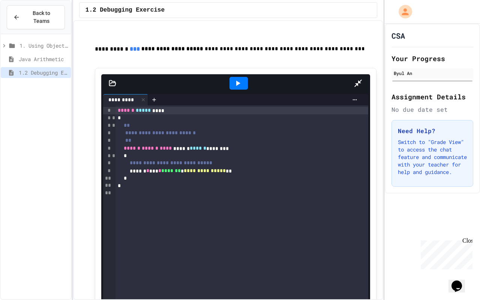 This screenshot has width=480, height=300. What do you see at coordinates (432, 109) in the screenshot?
I see `div: No due date set` at bounding box center [432, 109].